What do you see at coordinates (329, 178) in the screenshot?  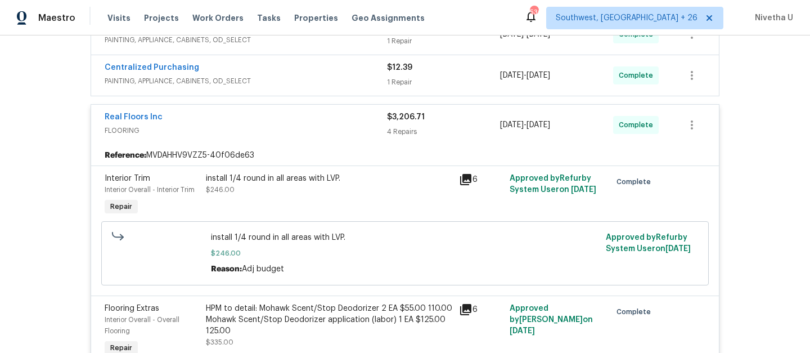 I see `div: install 1/4 round in all areas with LVP.` at bounding box center [329, 178].